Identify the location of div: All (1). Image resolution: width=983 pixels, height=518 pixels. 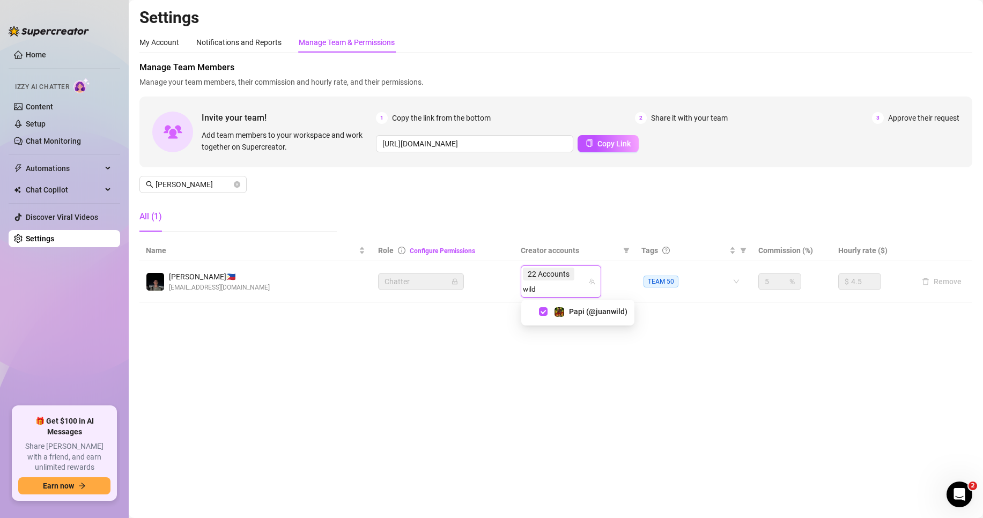
(151, 217).